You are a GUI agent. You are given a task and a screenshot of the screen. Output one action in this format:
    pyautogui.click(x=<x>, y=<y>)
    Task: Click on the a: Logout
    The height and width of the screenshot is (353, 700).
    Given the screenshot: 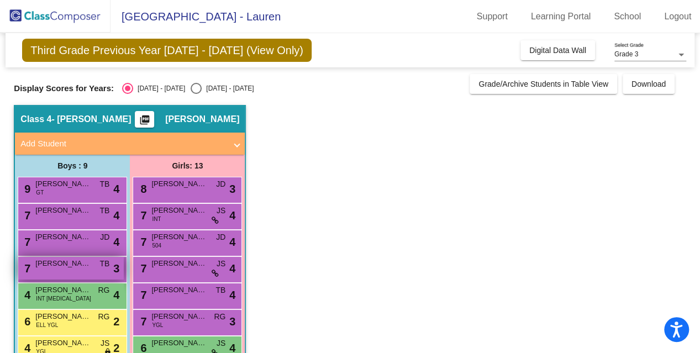 What is the action you would take?
    pyautogui.click(x=677, y=17)
    